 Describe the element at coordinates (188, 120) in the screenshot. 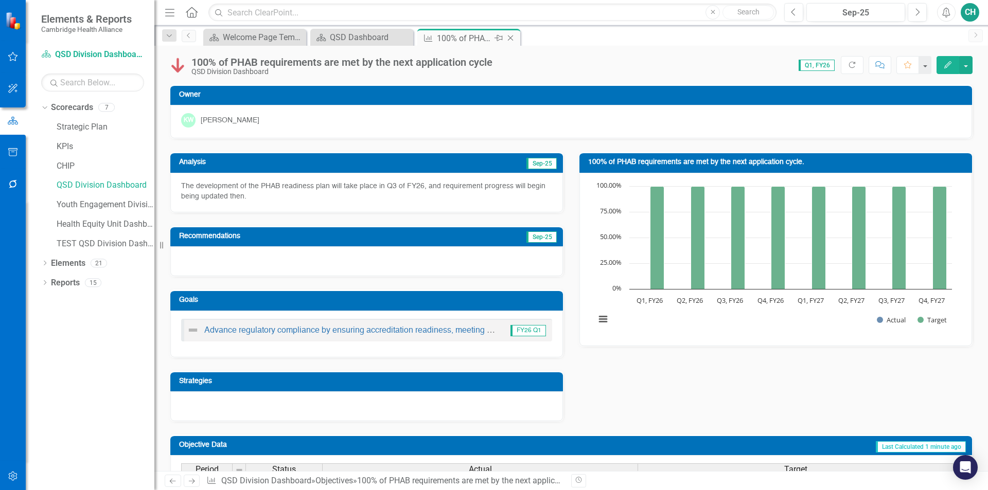

I see `div: KW` at that location.